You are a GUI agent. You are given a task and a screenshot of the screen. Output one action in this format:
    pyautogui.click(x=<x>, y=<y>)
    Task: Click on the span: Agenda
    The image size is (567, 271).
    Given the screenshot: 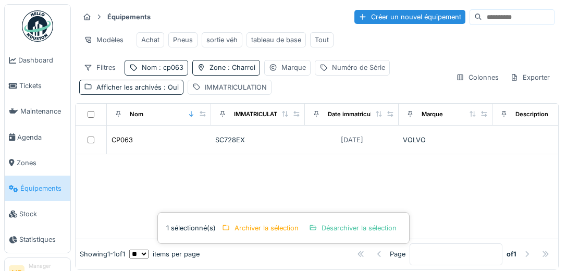 What is the action you would take?
    pyautogui.click(x=42, y=137)
    